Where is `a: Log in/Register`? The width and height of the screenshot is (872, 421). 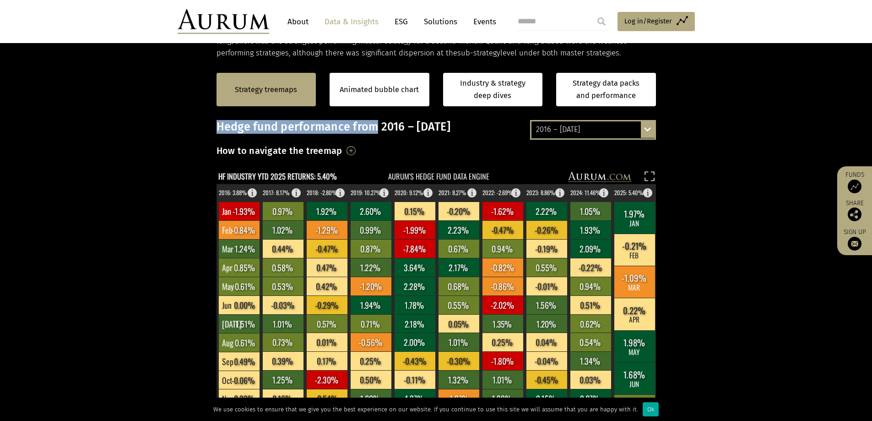
a: Log in/Register is located at coordinates (656, 22).